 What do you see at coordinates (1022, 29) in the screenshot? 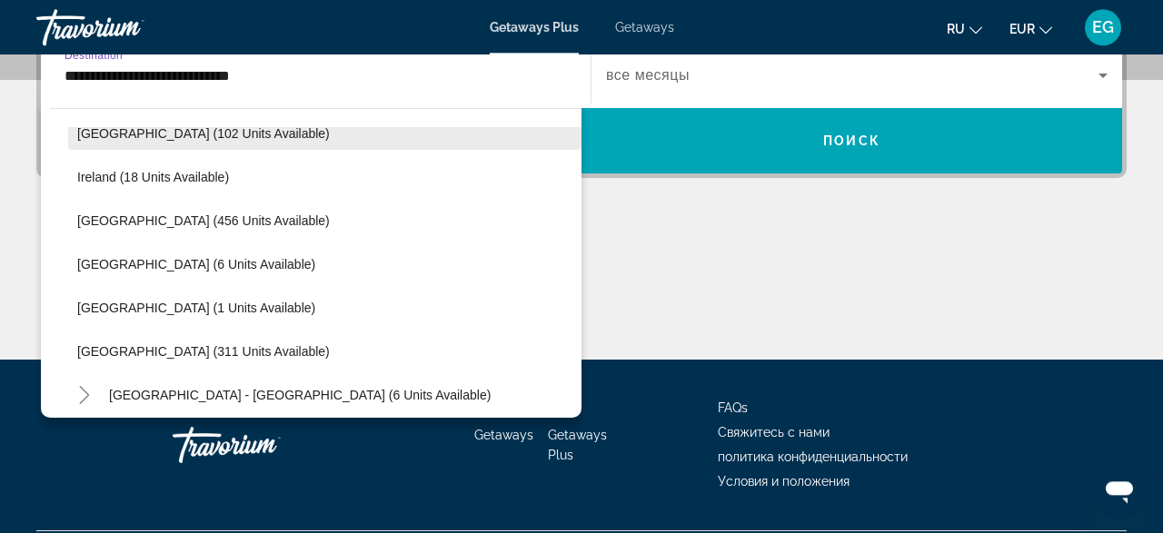
I see `span: EUR` at bounding box center [1022, 29].